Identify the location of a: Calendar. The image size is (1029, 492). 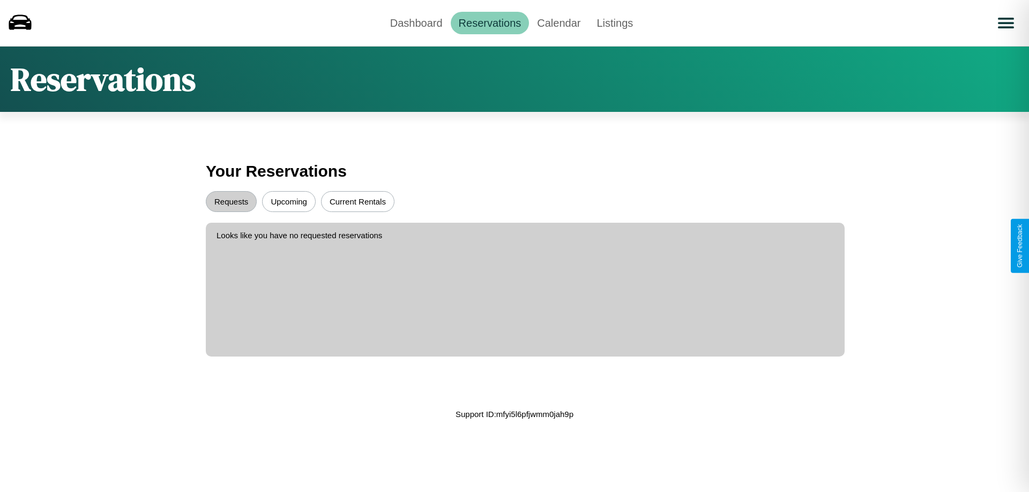
(558, 23).